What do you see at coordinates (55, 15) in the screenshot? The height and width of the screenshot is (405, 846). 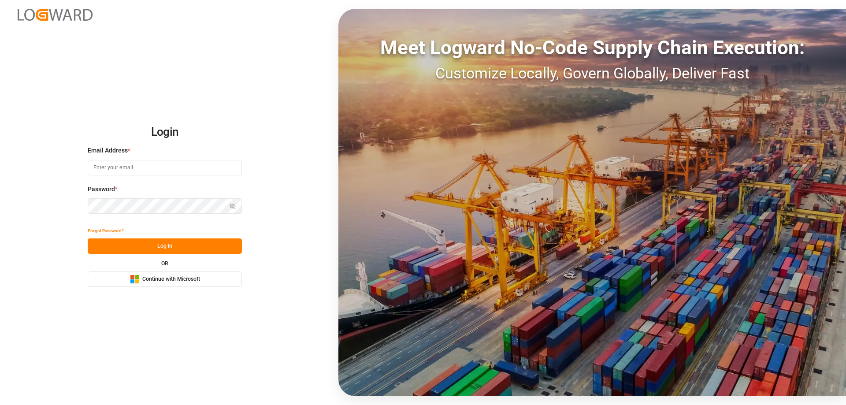 I see `img: Logward_new_orange.png` at bounding box center [55, 15].